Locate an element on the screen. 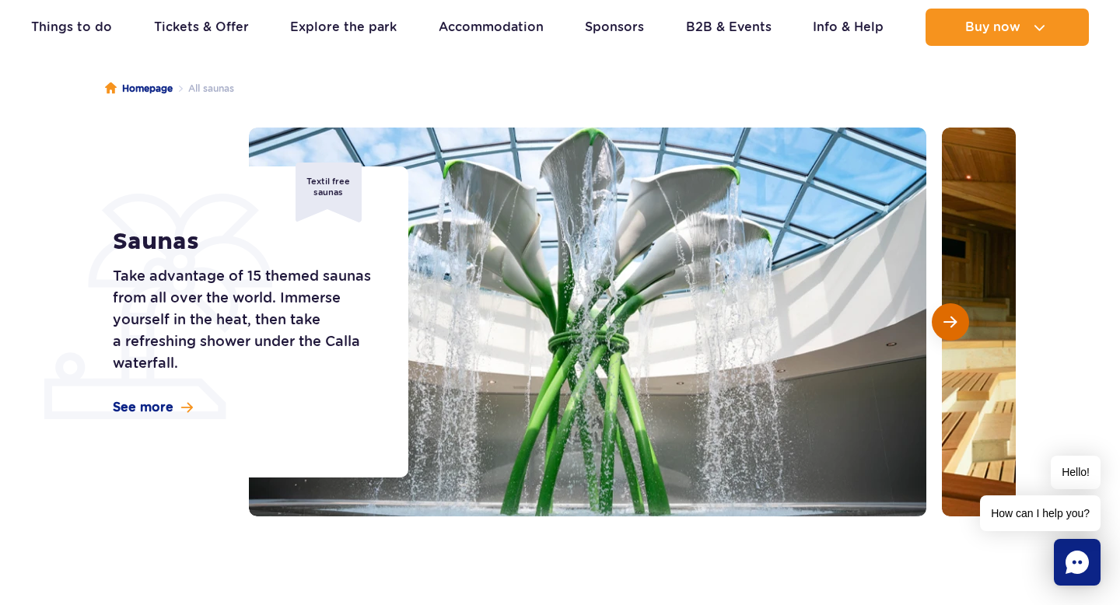 This screenshot has height=605, width=1120. h1: Saunas is located at coordinates (243, 242).